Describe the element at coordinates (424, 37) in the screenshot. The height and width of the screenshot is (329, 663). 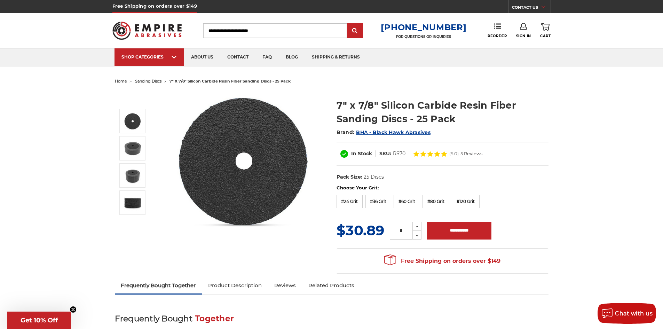
I see `p: FOR QUESTIONS OR INQUIRIES` at that location.